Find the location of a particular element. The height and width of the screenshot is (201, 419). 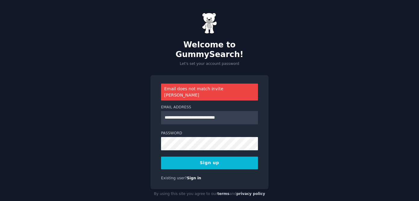

div: By using this site you agree to our and is located at coordinates (210, 194).